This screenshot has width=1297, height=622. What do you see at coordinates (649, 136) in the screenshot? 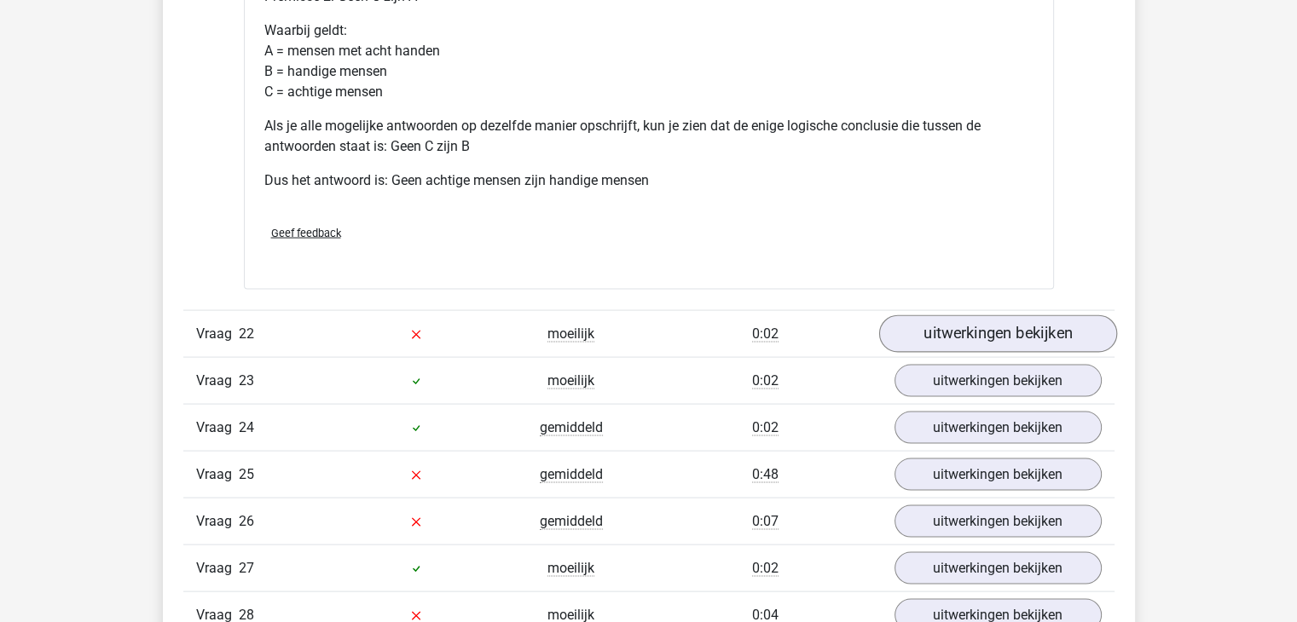
I see `p: Als je alle mogelijke antwoorden op dezelfde manier opschrijft, kun je zien dat de enige logische...` at bounding box center [649, 136].